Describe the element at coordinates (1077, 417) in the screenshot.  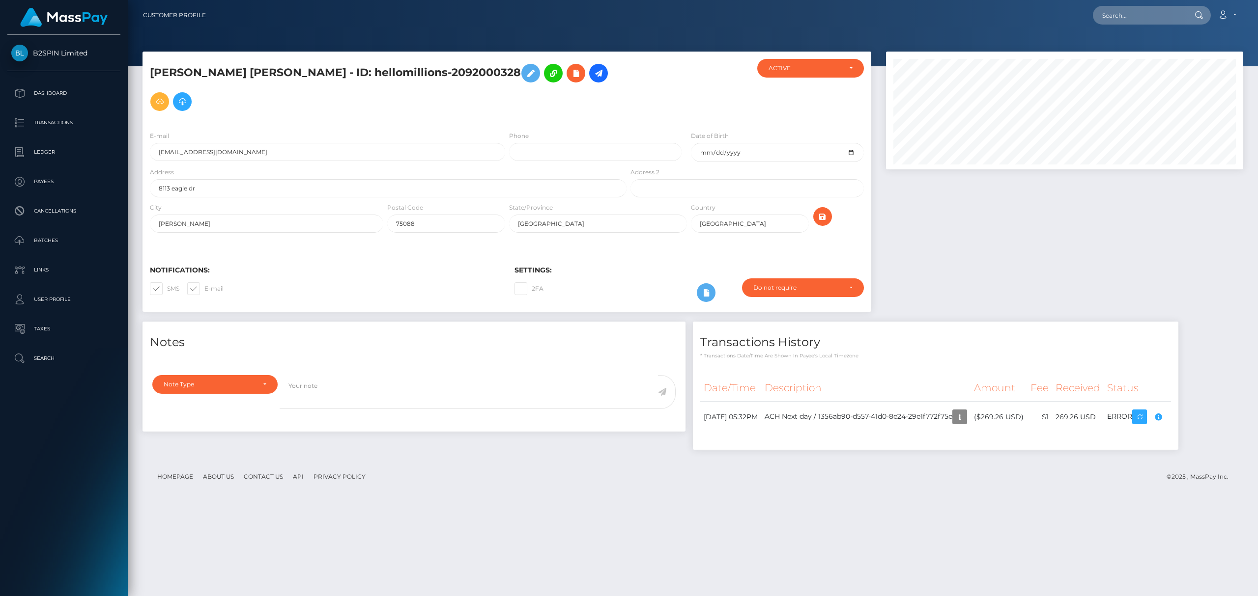
I see `td: 269.26 USD` at that location.